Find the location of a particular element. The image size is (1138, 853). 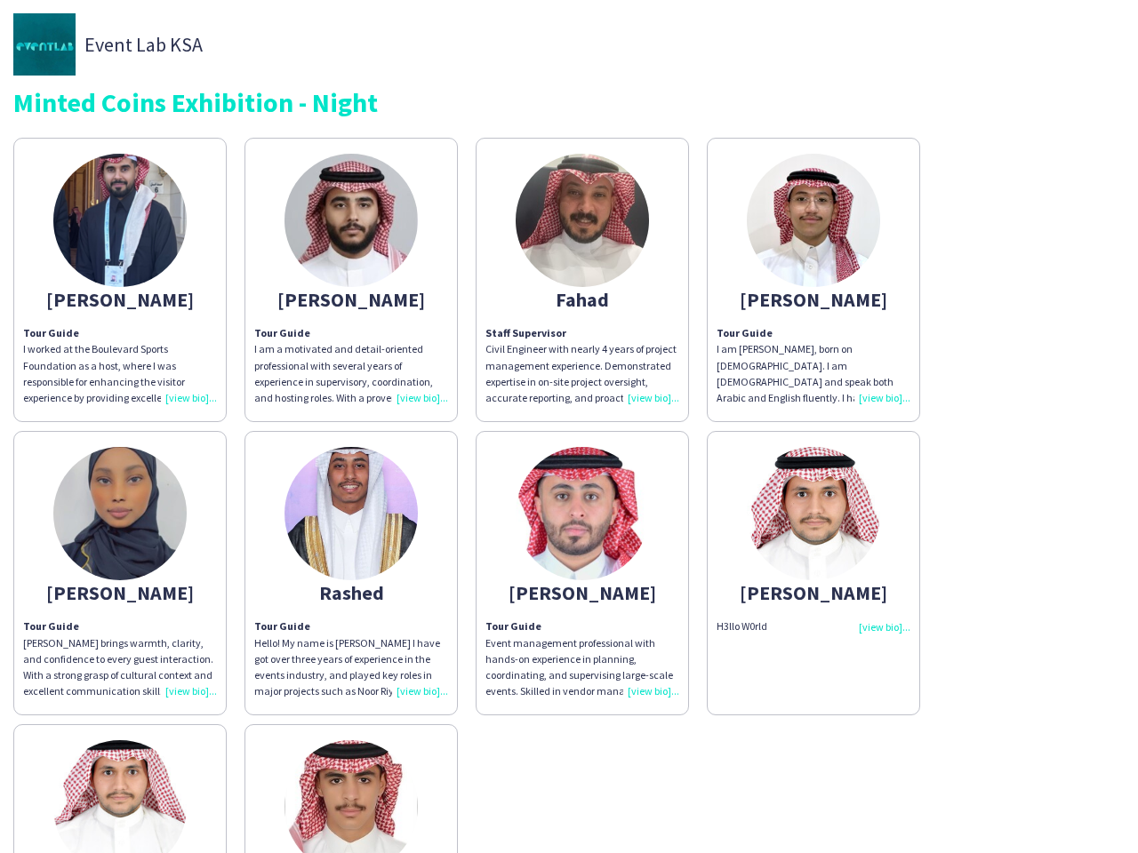

img: thumb-6504c191c9d4e.jpg is located at coordinates (813, 514).